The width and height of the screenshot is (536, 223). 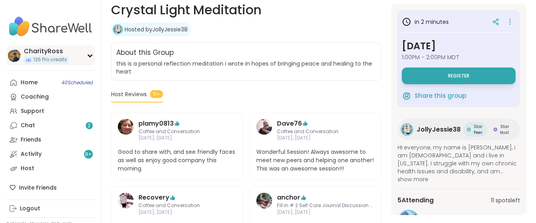 I want to click on img: Star Peer, so click(x=469, y=129).